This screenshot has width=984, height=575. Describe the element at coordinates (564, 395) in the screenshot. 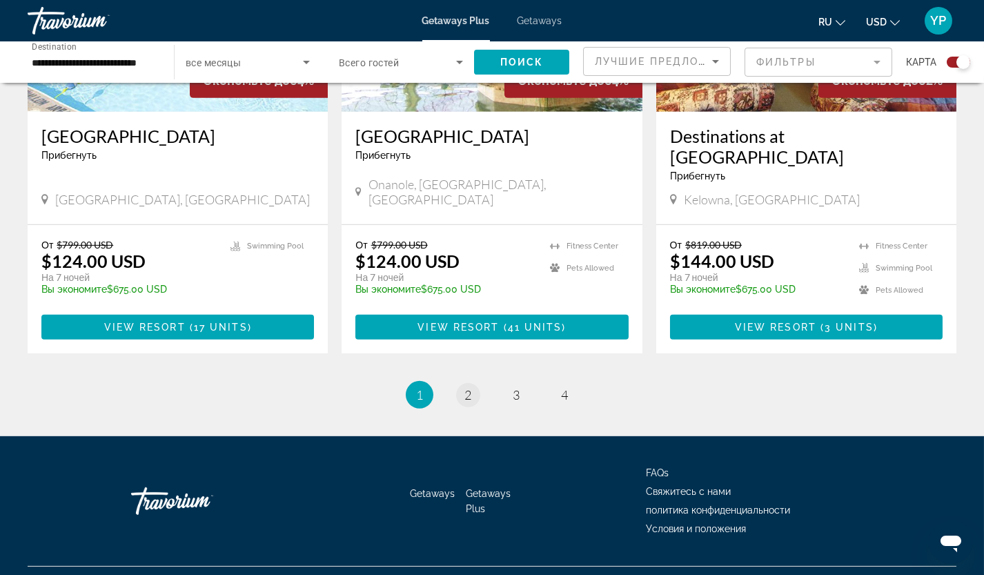

I see `span: 4` at that location.